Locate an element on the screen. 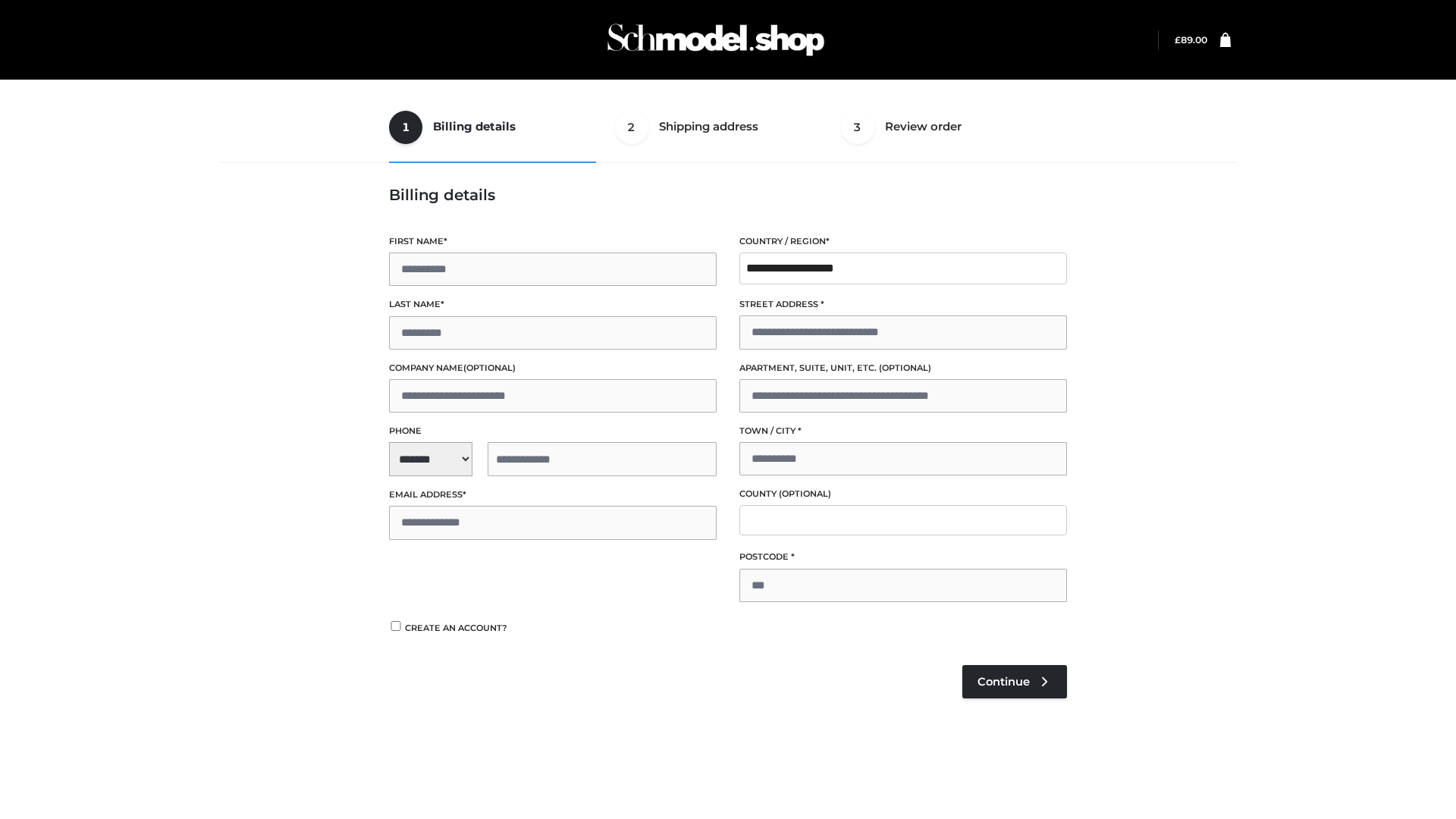 Image resolution: width=1456 pixels, height=819 pixels. a: £89.00 is located at coordinates (1190, 39).